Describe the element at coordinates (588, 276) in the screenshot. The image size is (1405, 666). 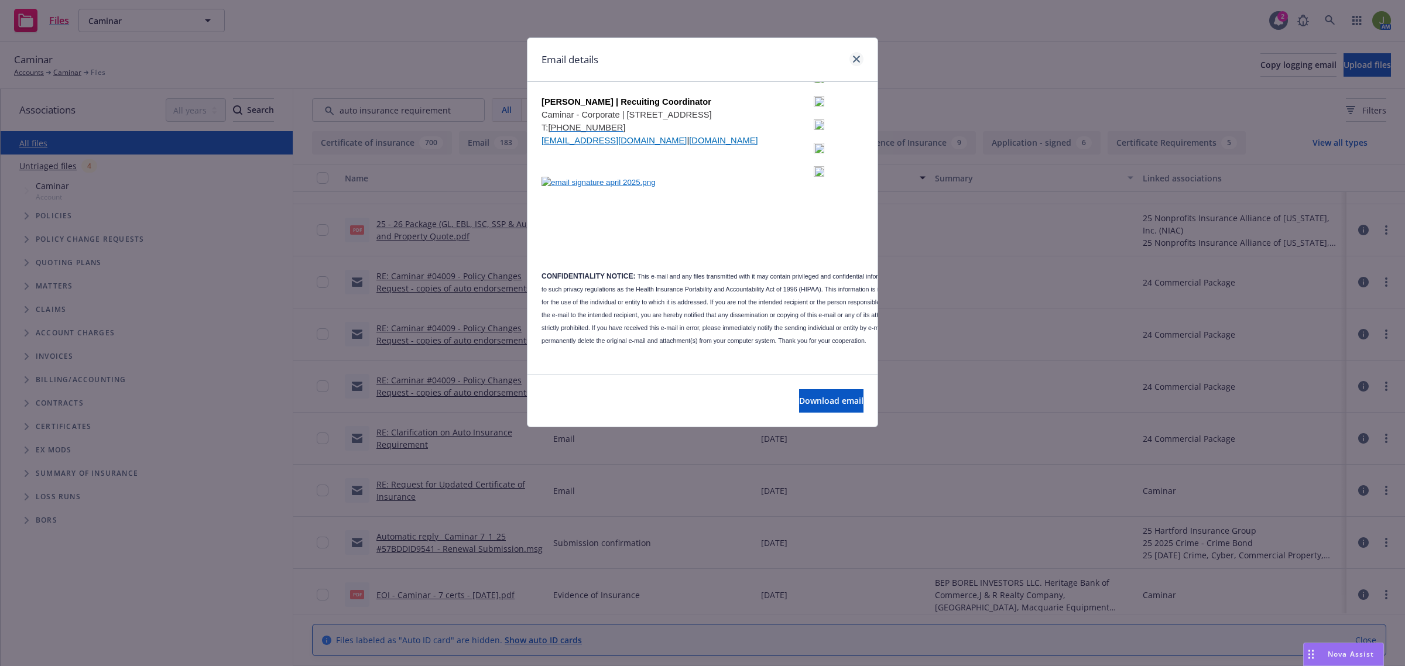
I see `span: CONFIDENTIALITY NOTICE:` at that location.